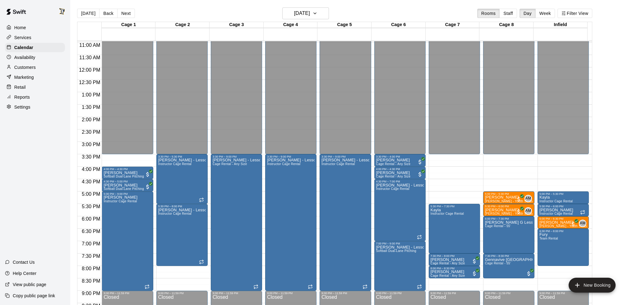 The width and height of the screenshot is (632, 305). I want to click on div: 7:30 PM – 8:00 PM, so click(454, 256).